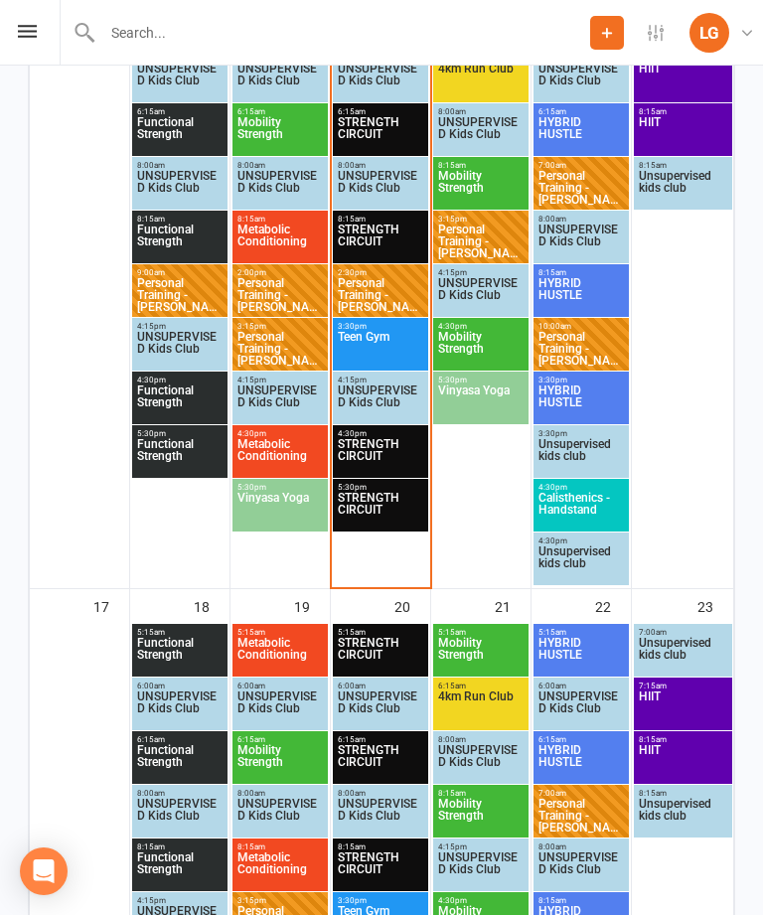  What do you see at coordinates (683, 686) in the screenshot?
I see `span: 7:15am` at bounding box center [683, 686].